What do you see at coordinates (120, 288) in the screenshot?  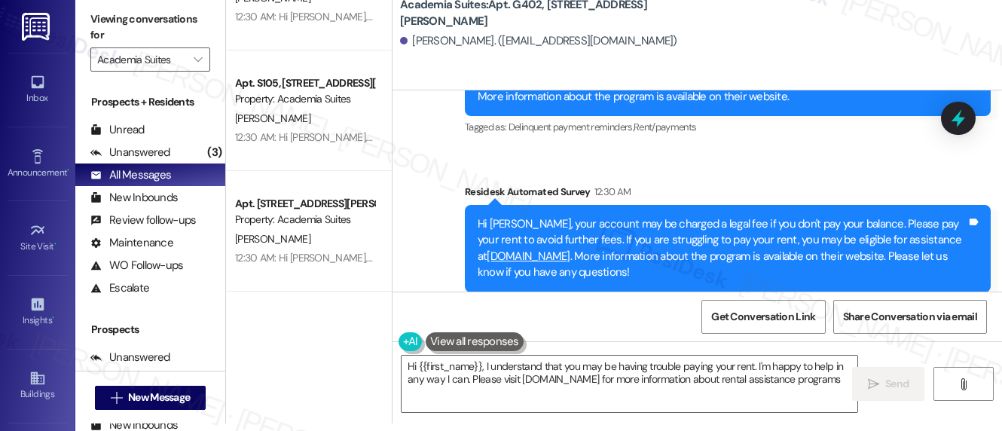 I see `div: Escalate` at bounding box center [120, 288].